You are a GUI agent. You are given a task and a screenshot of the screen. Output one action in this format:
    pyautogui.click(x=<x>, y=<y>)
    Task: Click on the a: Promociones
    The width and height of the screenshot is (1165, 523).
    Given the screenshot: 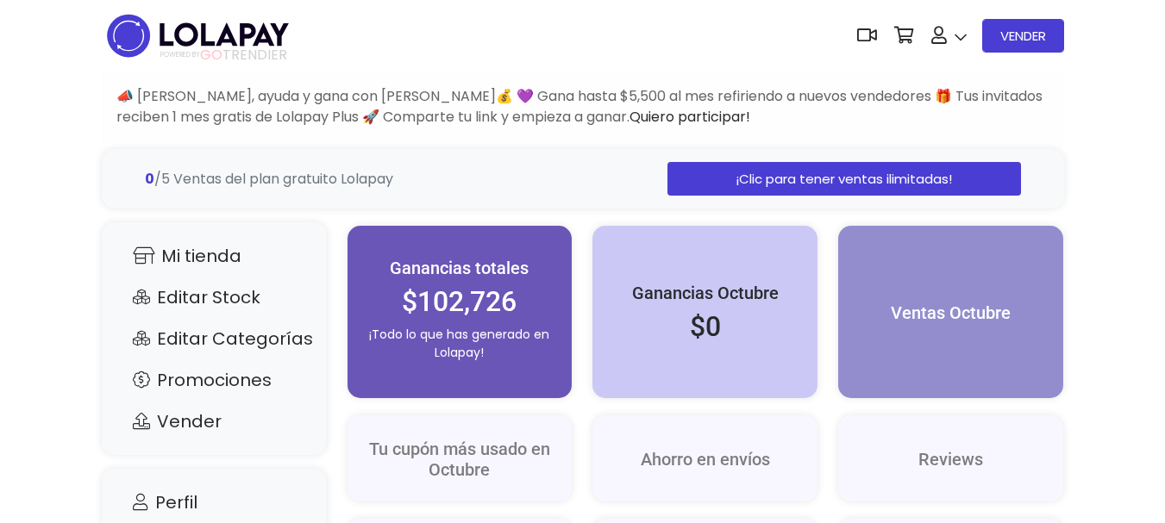 What is the action you would take?
    pyautogui.click(x=214, y=380)
    